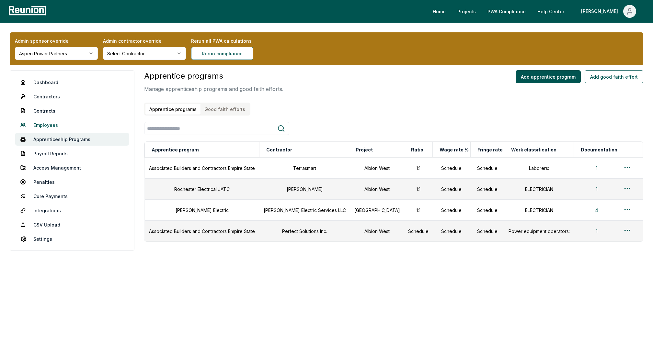  What do you see at coordinates (305, 231) in the screenshot?
I see `td: Perfect Solutions Inc.` at bounding box center [305, 231].